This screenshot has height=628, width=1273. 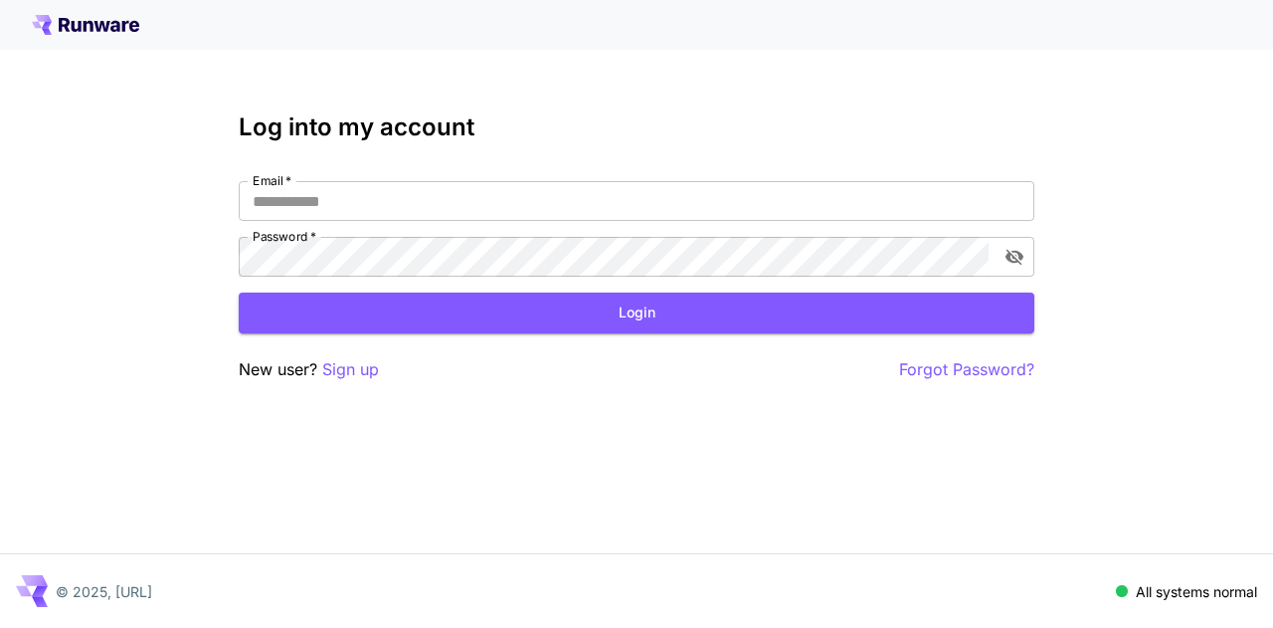 I want to click on button: Sign up, so click(x=350, y=369).